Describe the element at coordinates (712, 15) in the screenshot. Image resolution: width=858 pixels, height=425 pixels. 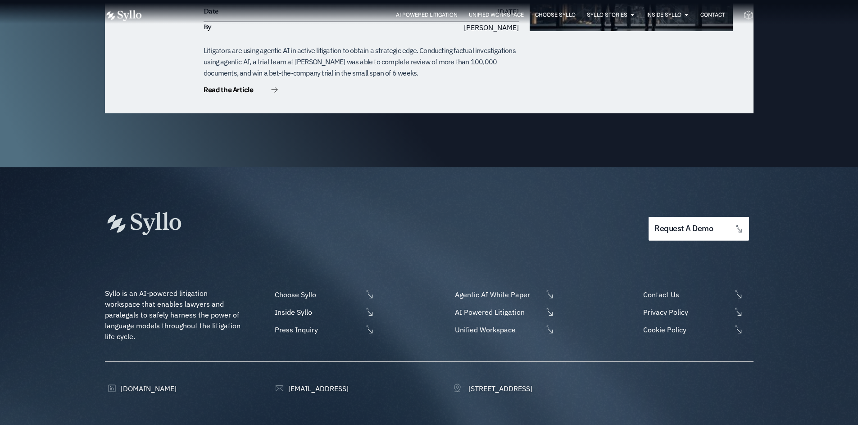
I see `a: Contact` at that location.